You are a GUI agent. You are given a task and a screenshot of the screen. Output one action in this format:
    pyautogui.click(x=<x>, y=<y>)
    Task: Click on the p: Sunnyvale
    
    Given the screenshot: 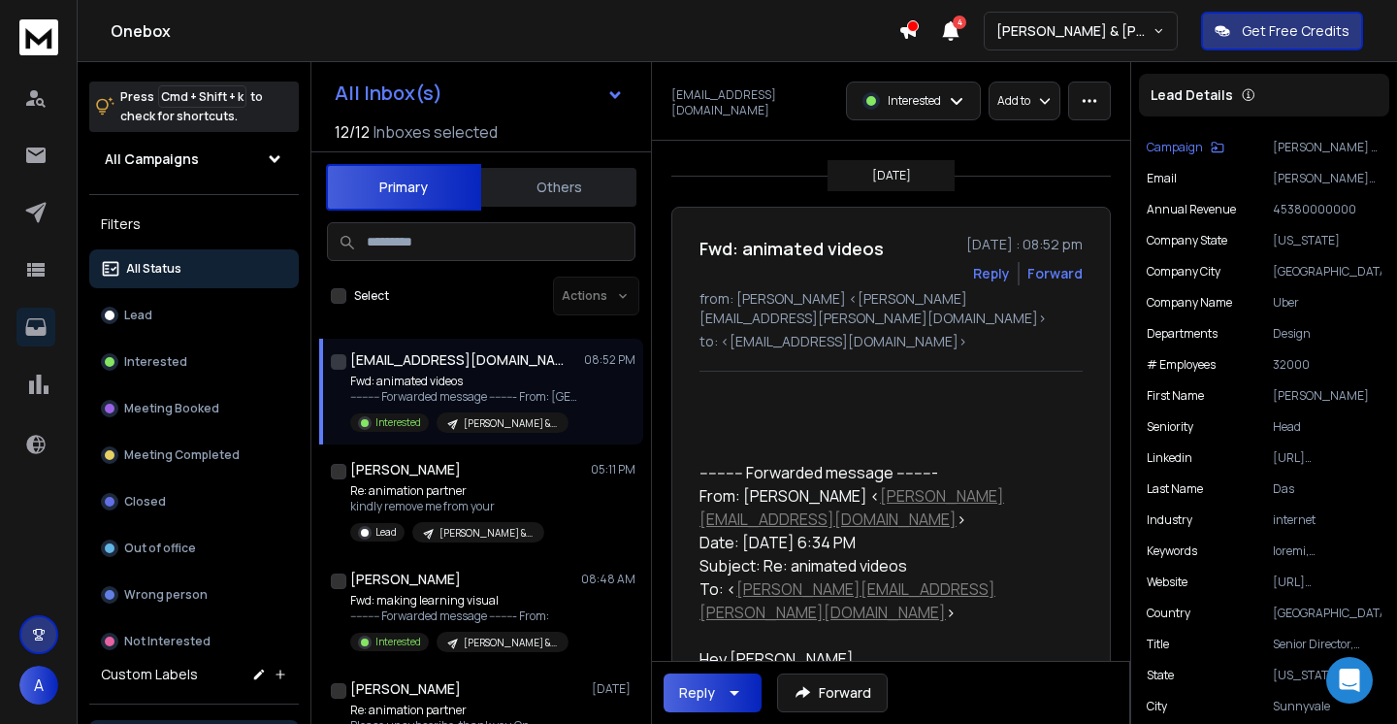 What is the action you would take?
    pyautogui.click(x=1327, y=706)
    